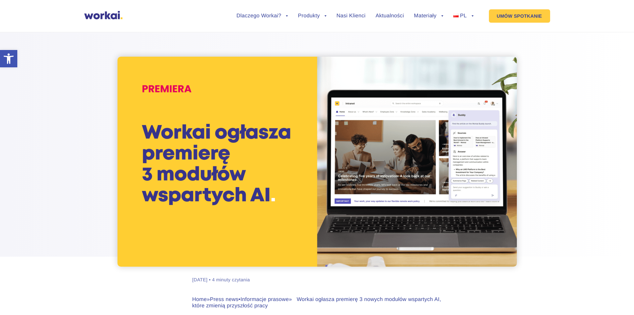 This screenshot has height=315, width=634. What do you see at coordinates (389, 16) in the screenshot?
I see `a: Aktualności` at bounding box center [389, 16].